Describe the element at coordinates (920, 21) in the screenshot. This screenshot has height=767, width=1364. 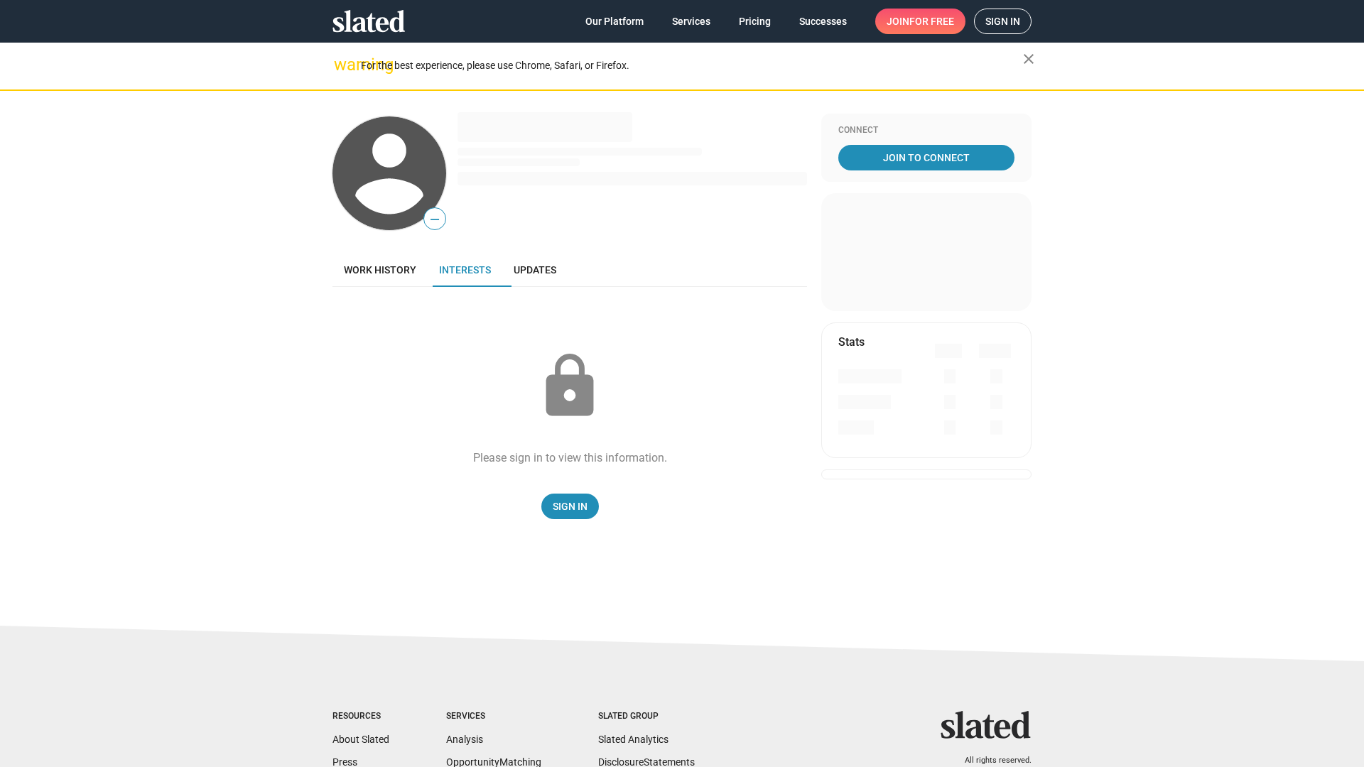
I see `span: Join` at that location.